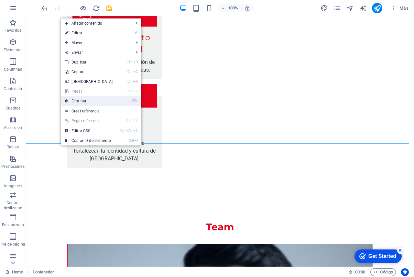 The height and width of the screenshot is (277, 414). I want to click on a: Haz clic para cancelar la selección y doble clic para abrir páginas, so click(14, 272).